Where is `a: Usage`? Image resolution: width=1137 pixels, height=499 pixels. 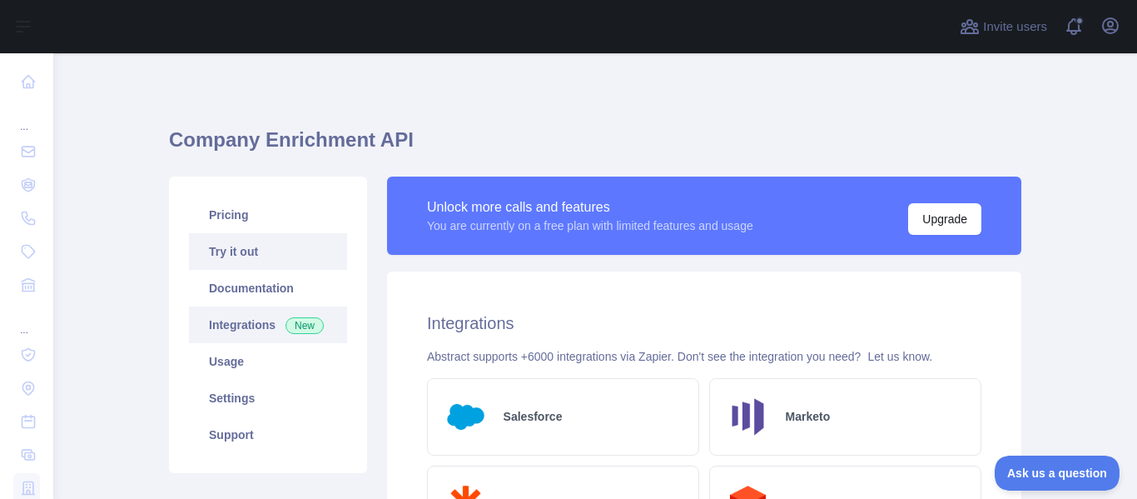 a: Usage is located at coordinates (268, 361).